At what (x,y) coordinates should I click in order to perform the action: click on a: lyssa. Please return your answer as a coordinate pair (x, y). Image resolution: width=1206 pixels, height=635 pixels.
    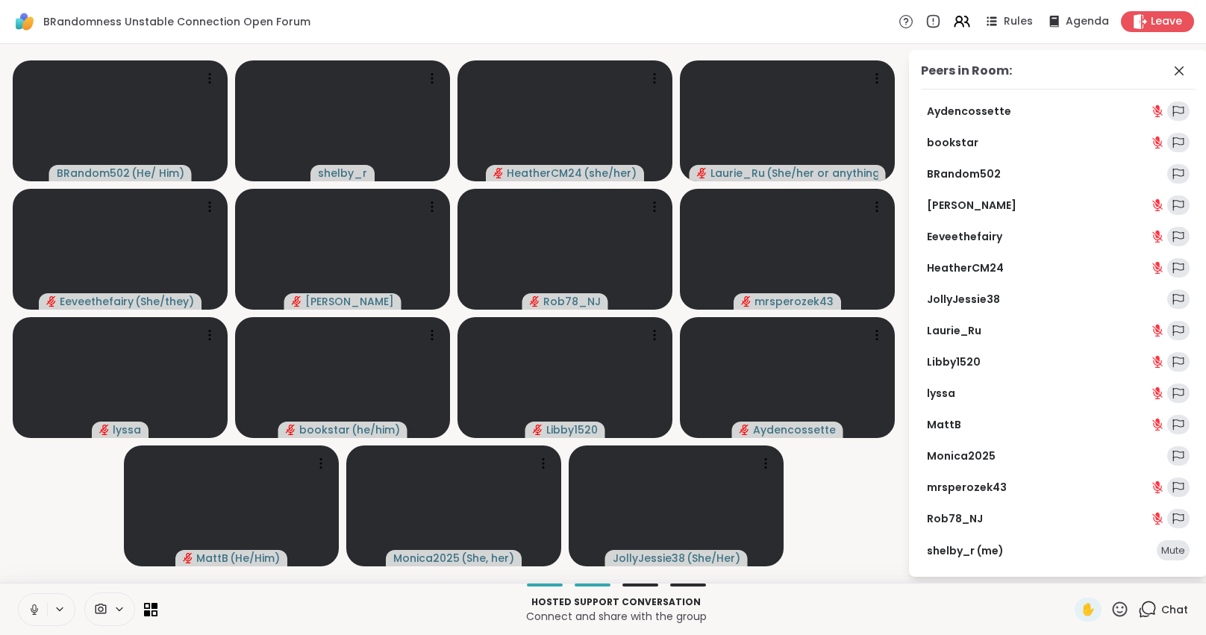
    Looking at the image, I should click on (941, 393).